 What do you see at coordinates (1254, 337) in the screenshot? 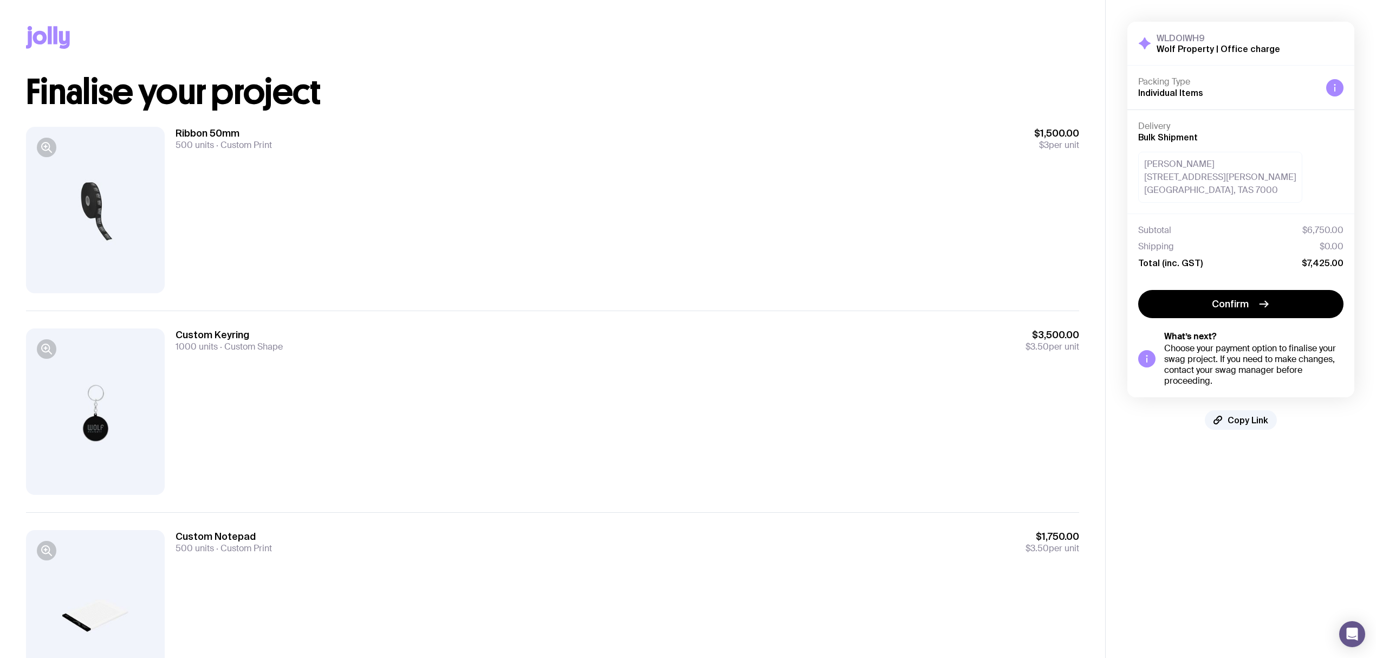
I see `h5: What’s next?` at bounding box center [1254, 337].